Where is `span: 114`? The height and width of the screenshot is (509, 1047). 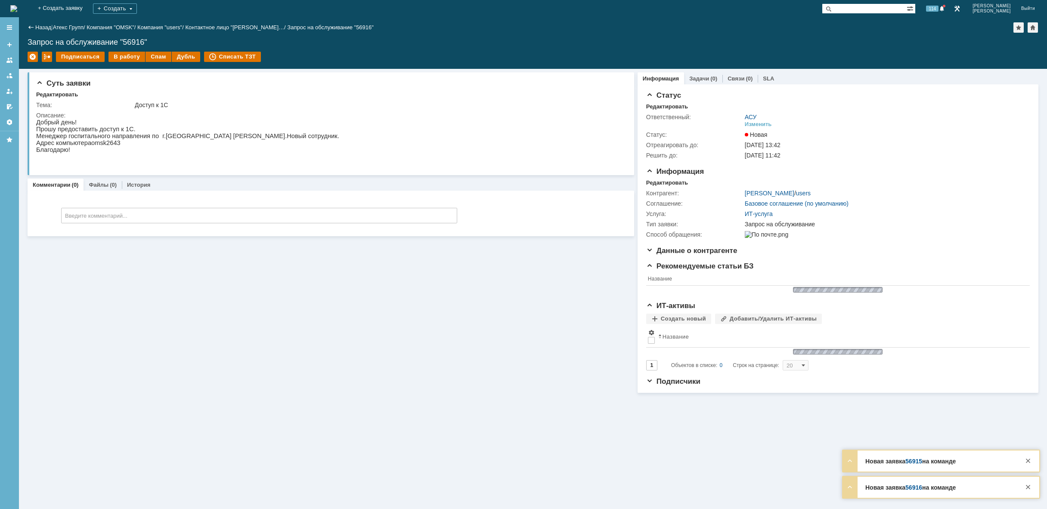
span: 114 is located at coordinates (932, 9).